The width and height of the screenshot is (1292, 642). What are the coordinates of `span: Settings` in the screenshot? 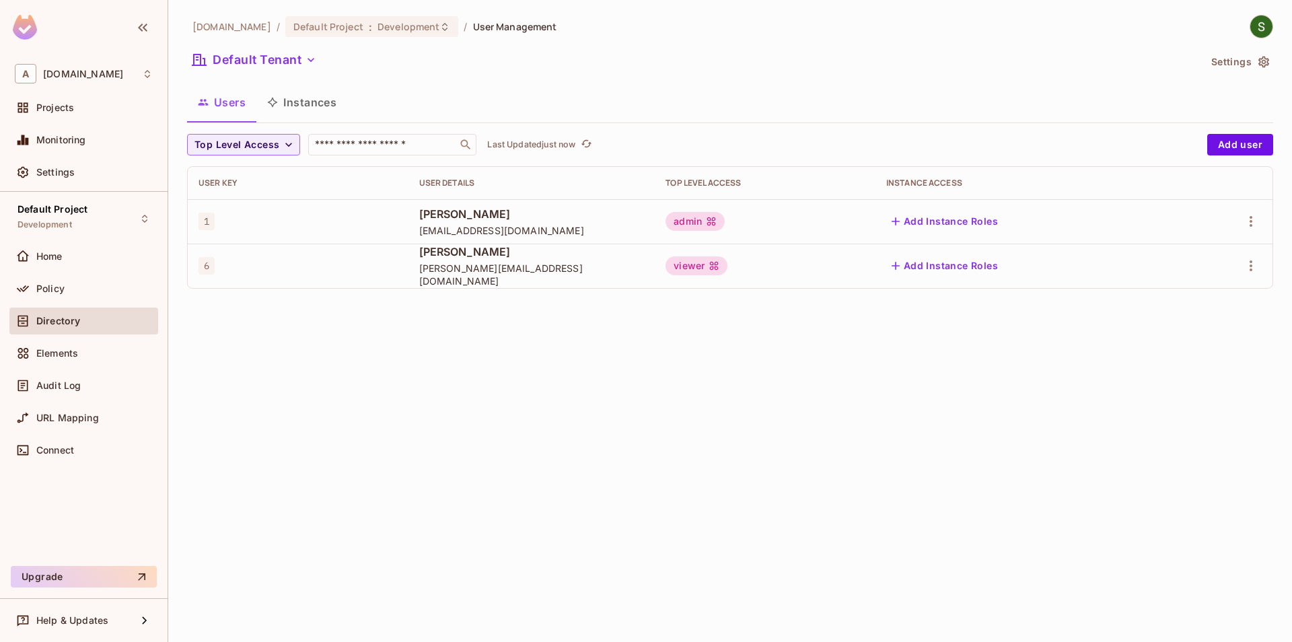 It's located at (55, 172).